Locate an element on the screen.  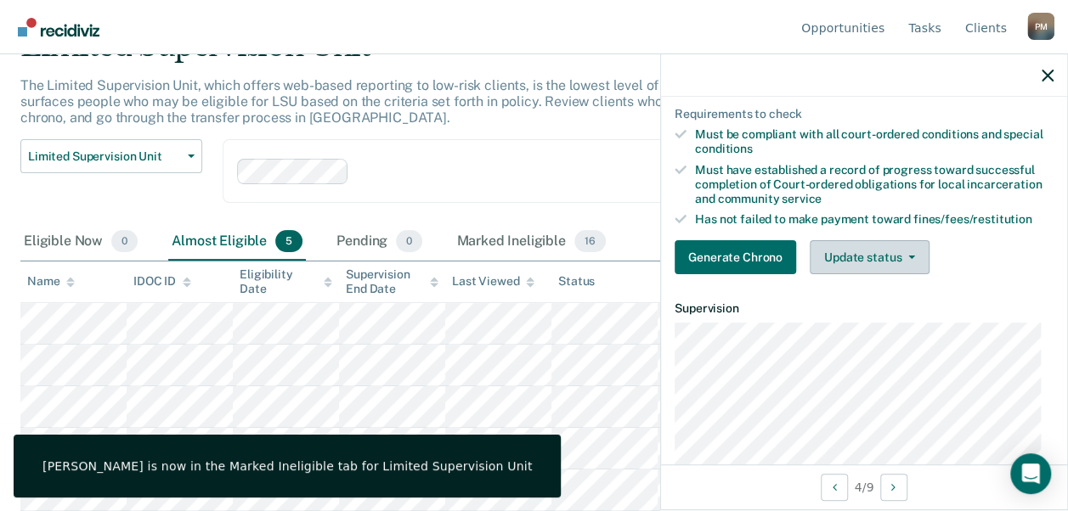
button: Previous Opportunity is located at coordinates (834, 488).